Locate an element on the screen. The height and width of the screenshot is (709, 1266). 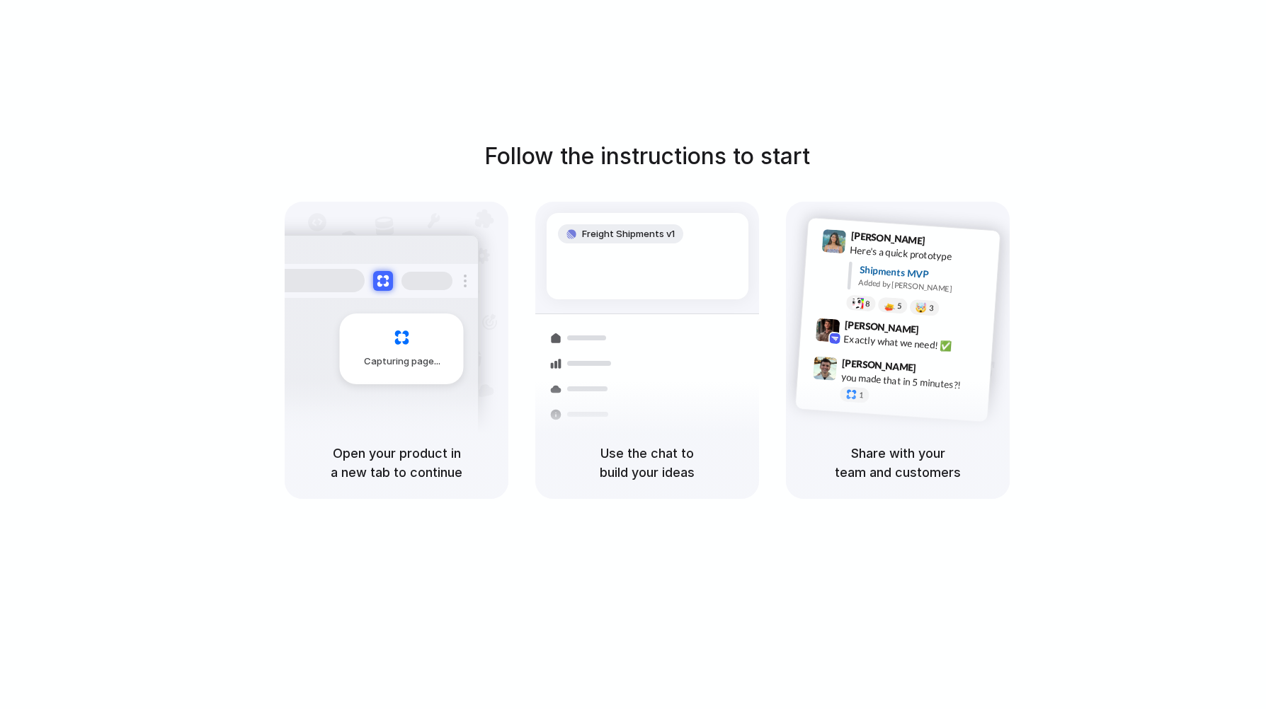
span: Capturing page is located at coordinates (403, 362).